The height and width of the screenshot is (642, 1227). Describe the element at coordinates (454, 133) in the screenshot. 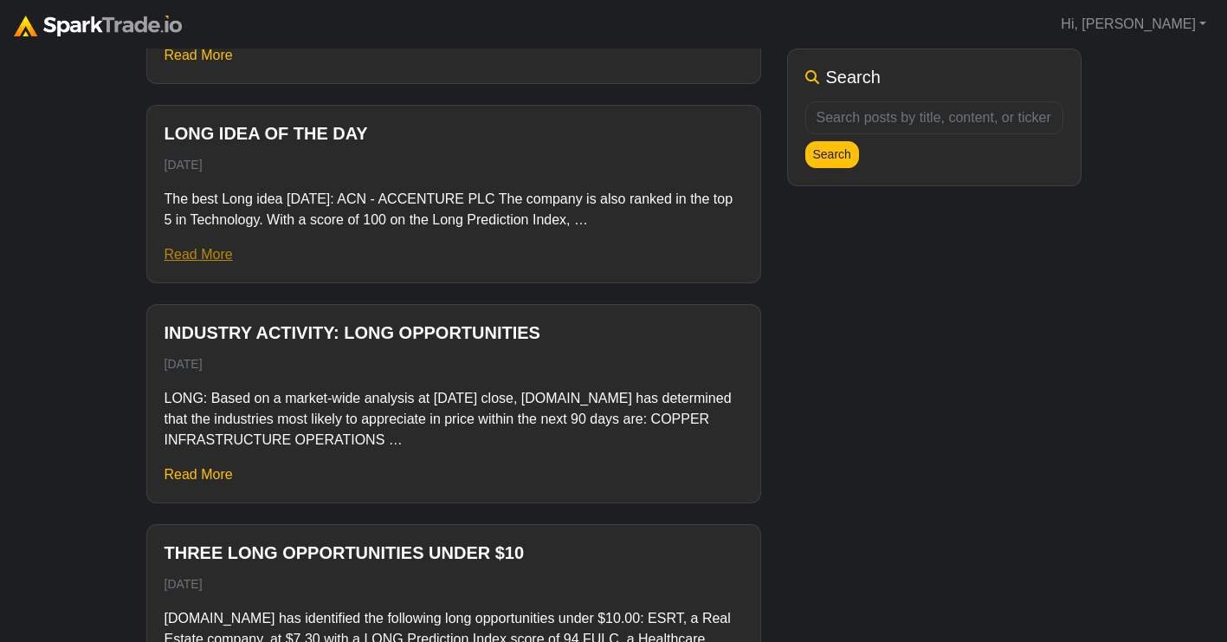

I see `h5: Long Idea of the Day` at that location.